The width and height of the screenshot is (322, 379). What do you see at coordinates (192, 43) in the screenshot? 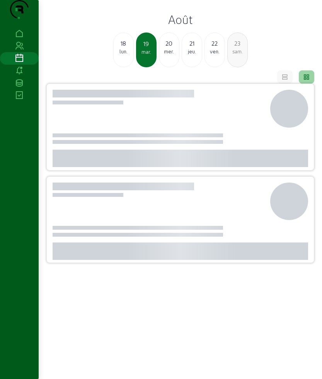
I see `div: 21` at bounding box center [192, 43].